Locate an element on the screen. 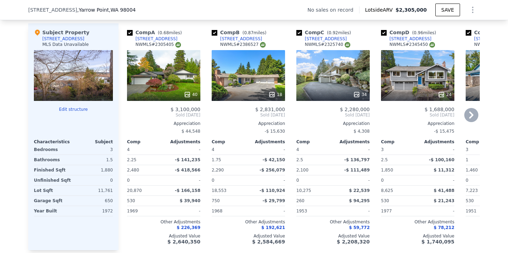 The height and width of the screenshot is (253, 508). span: 0.96 is located at coordinates (419, 33).